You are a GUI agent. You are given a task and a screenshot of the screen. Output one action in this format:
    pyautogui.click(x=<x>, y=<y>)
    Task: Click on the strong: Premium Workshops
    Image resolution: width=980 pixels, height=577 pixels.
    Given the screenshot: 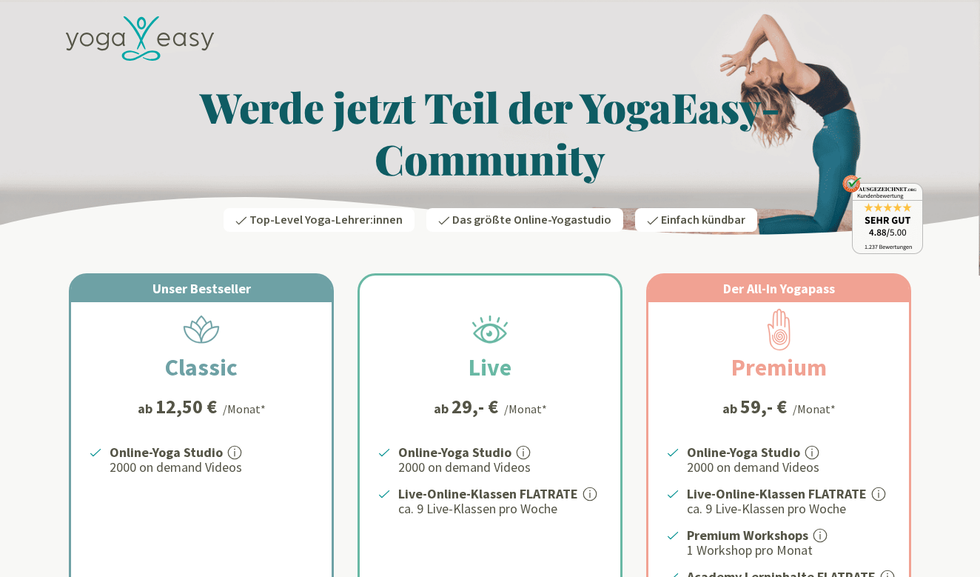 What is the action you would take?
    pyautogui.click(x=748, y=534)
    